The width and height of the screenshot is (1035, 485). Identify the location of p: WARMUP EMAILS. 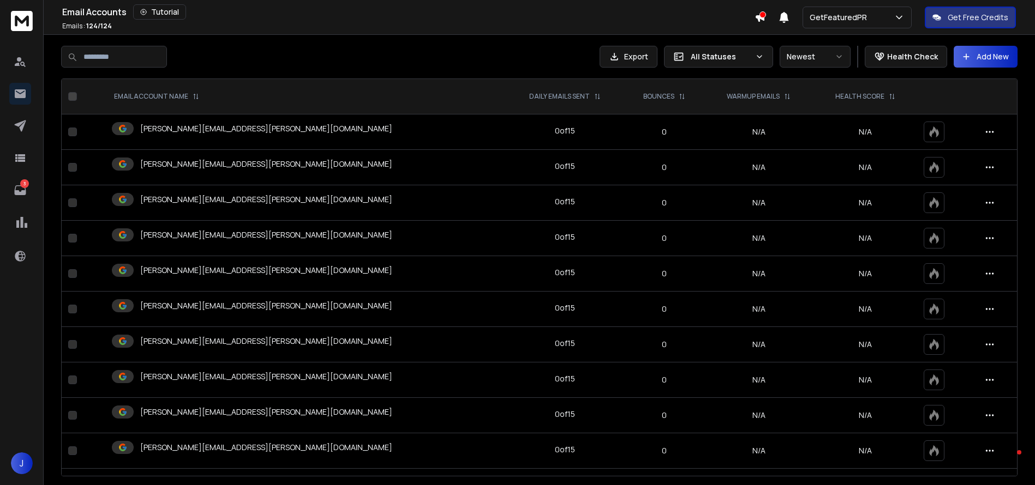
(753, 97).